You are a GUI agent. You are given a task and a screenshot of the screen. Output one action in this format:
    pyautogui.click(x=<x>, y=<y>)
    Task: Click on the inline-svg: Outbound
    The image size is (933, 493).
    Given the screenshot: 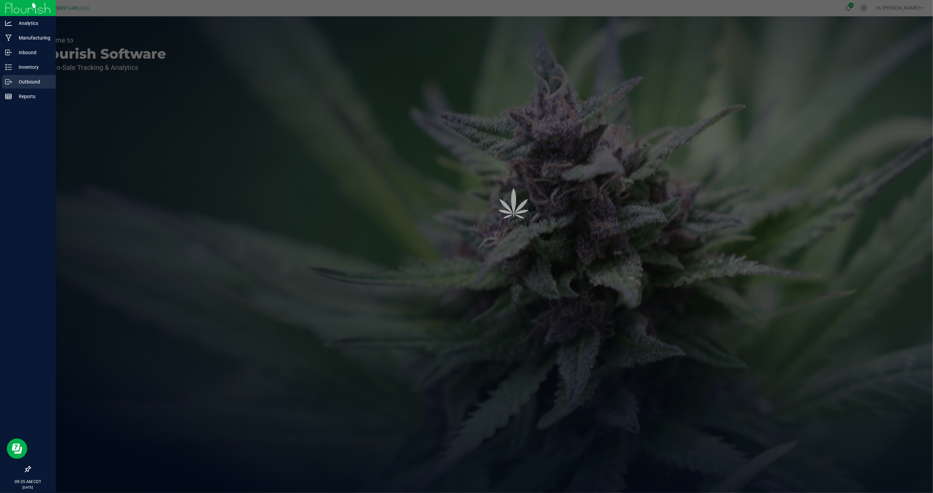 What is the action you would take?
    pyautogui.click(x=9, y=82)
    